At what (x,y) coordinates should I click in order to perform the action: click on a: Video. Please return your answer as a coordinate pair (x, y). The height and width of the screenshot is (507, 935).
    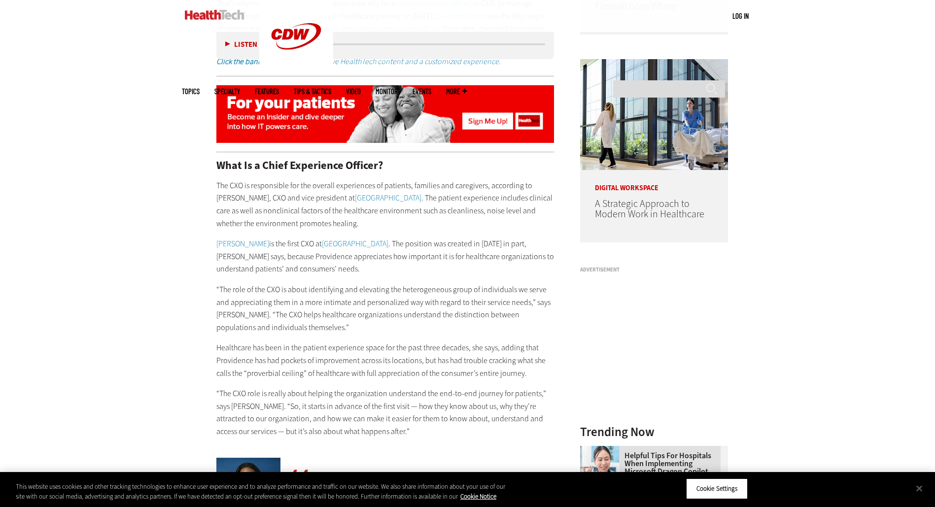
    Looking at the image, I should click on (354, 91).